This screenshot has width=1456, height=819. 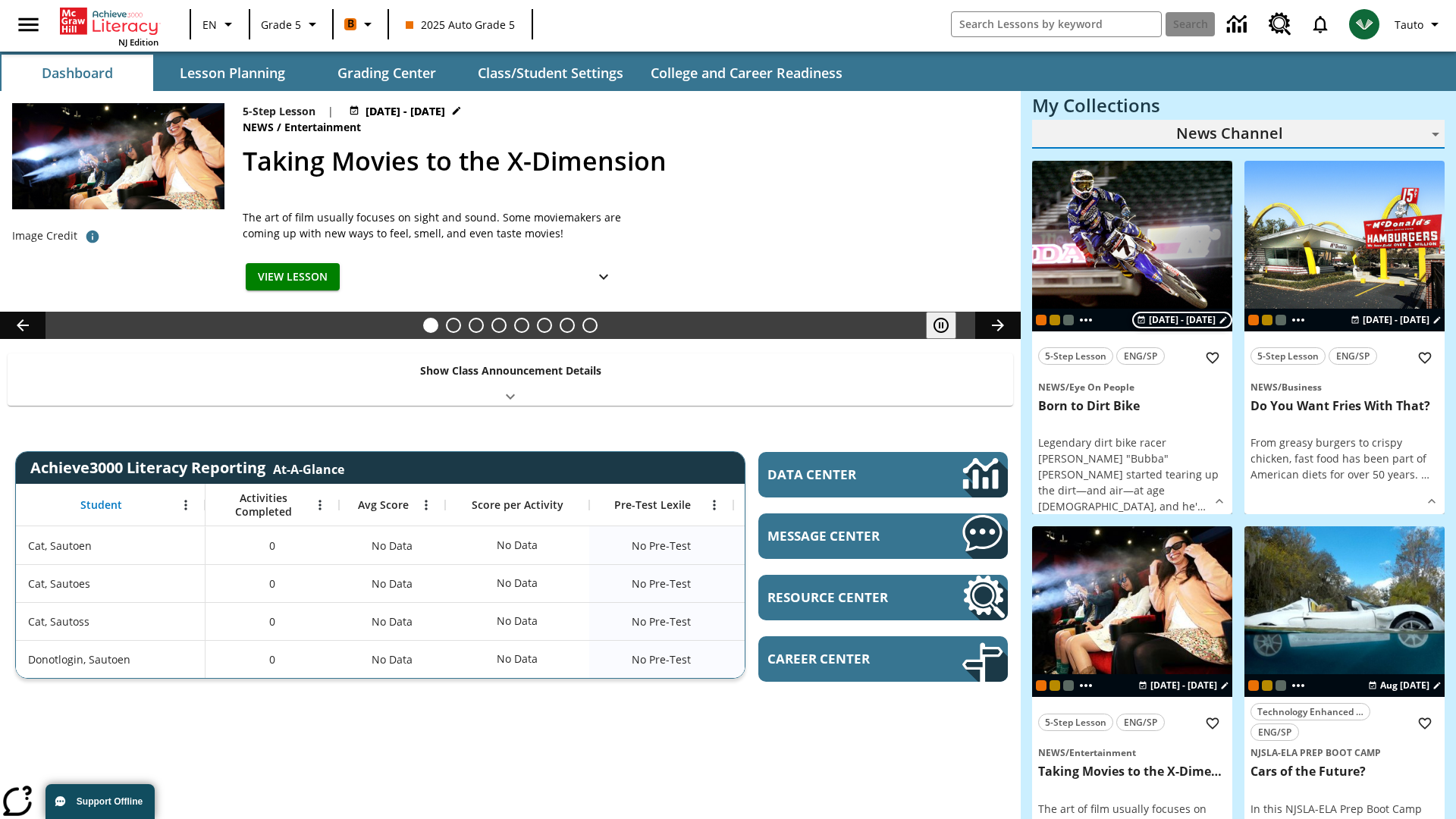 I want to click on button: Class/Student Settings, so click(x=550, y=73).